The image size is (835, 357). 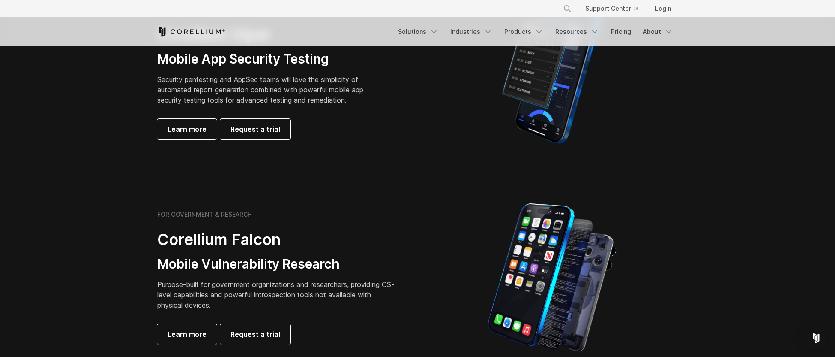 What do you see at coordinates (611, 9) in the screenshot?
I see `a: Support Center` at bounding box center [611, 9].